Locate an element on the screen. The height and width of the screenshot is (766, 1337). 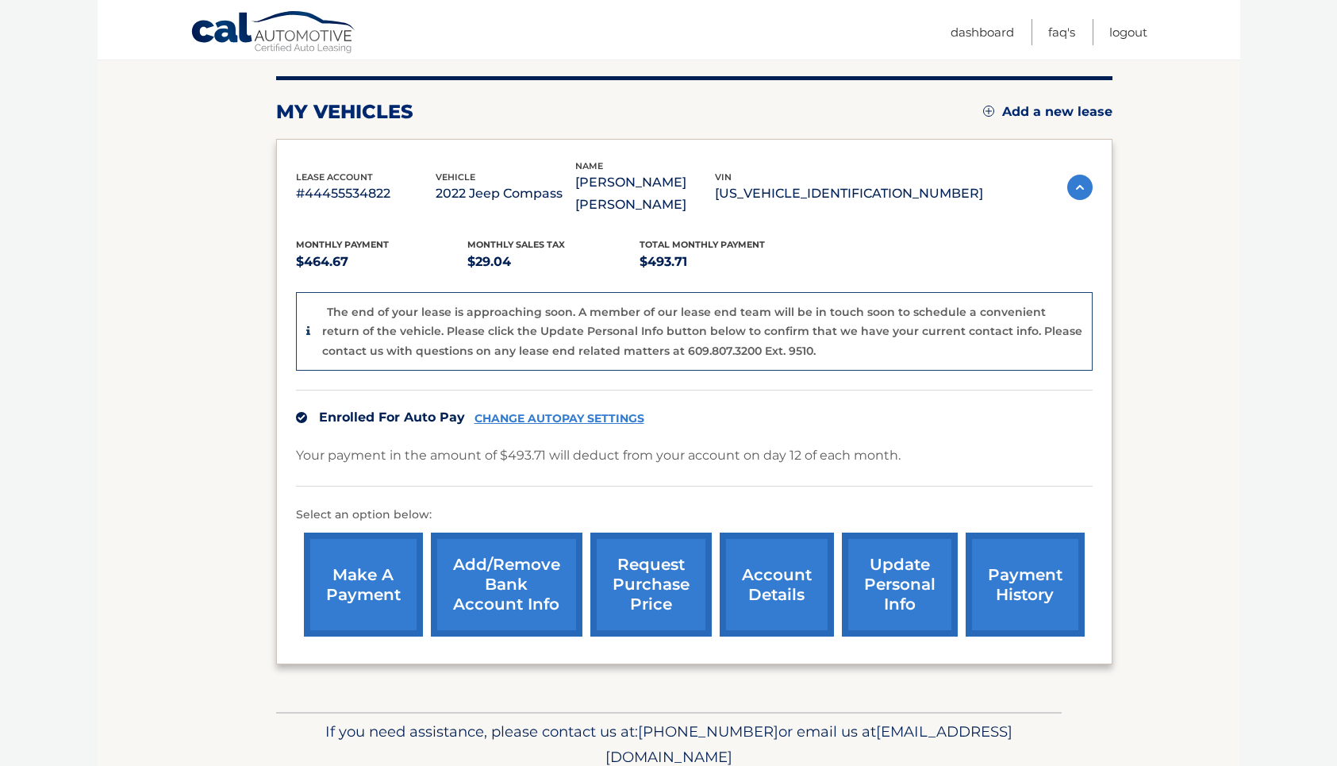
span: Monthly Payment is located at coordinates (342, 244).